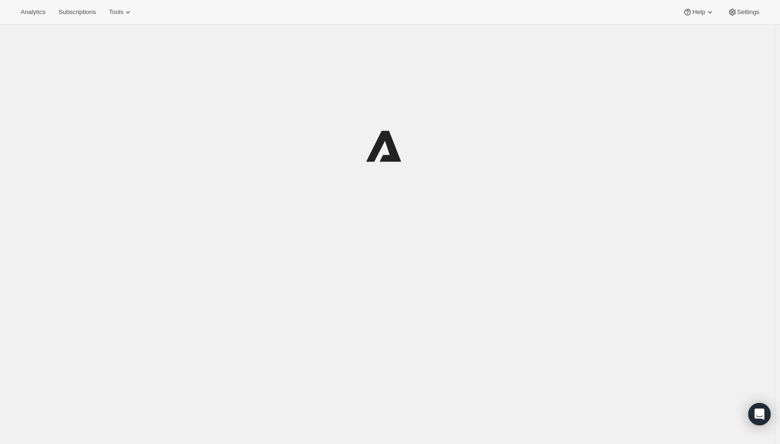 The width and height of the screenshot is (780, 444). Describe the element at coordinates (77, 12) in the screenshot. I see `span: Subscriptions` at that location.